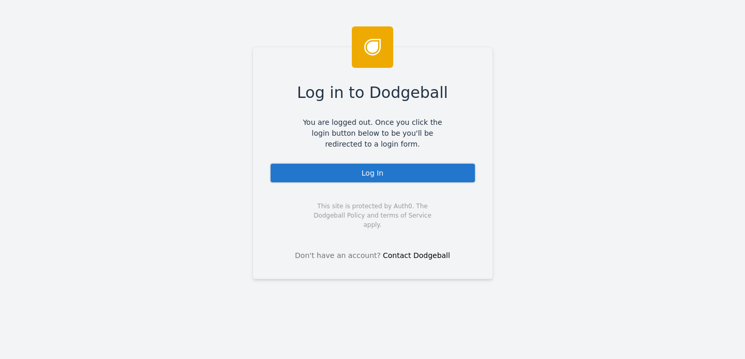 The height and width of the screenshot is (359, 745). I want to click on span: Don't have an account?, so click(338, 255).